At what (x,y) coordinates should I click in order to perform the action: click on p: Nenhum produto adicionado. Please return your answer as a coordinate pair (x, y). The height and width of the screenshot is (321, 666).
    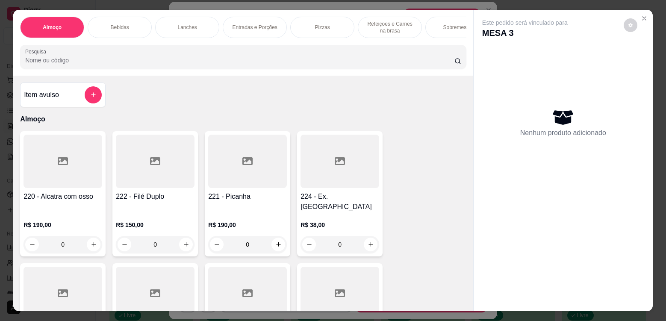
    Looking at the image, I should click on (563, 133).